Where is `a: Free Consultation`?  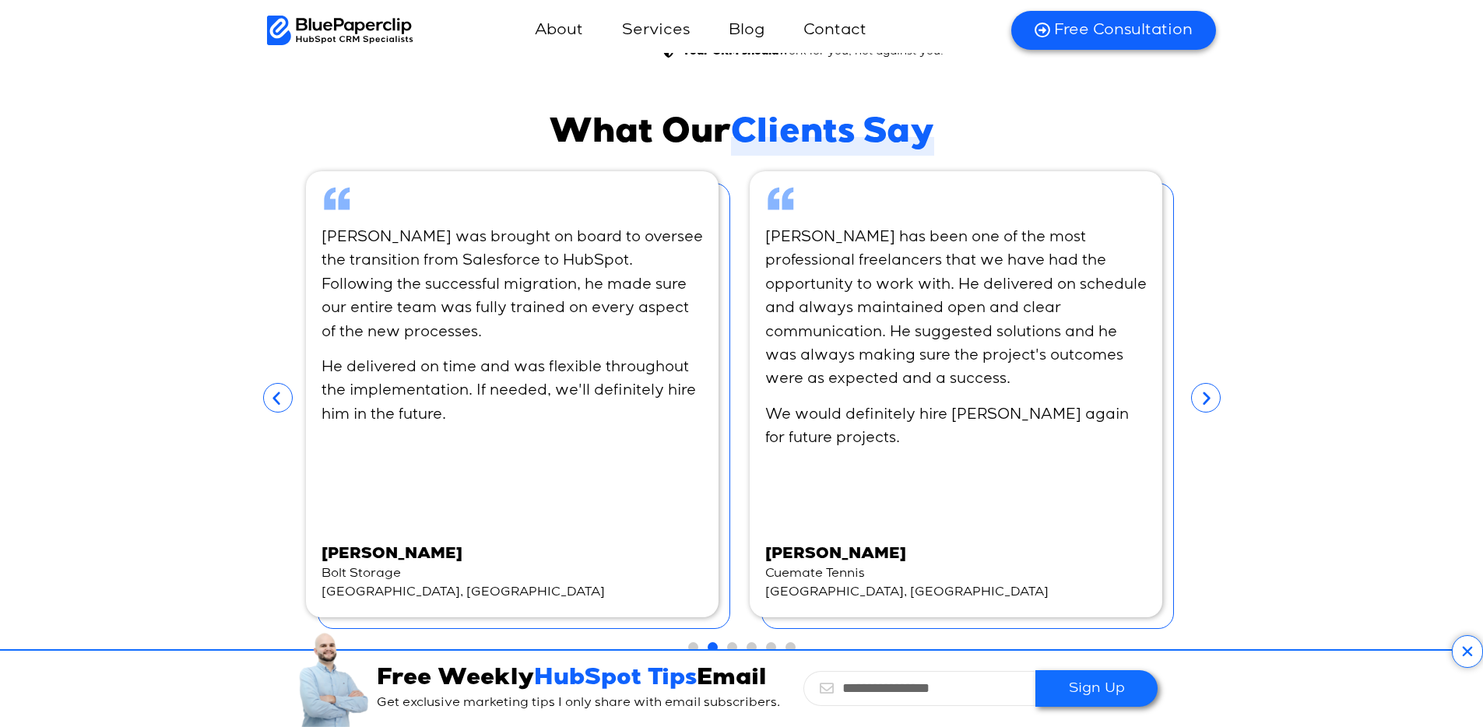
a: Free Consultation is located at coordinates (1113, 30).